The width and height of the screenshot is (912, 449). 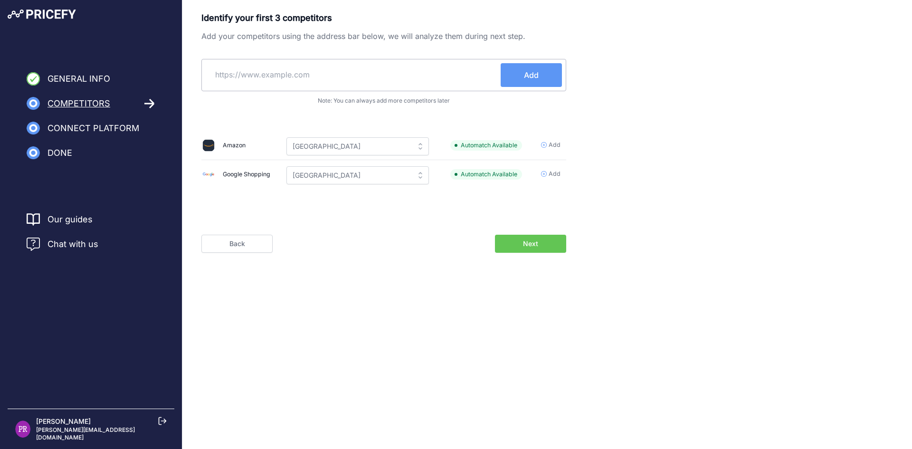 What do you see at coordinates (73, 244) in the screenshot?
I see `span: Chat with us` at bounding box center [73, 244].